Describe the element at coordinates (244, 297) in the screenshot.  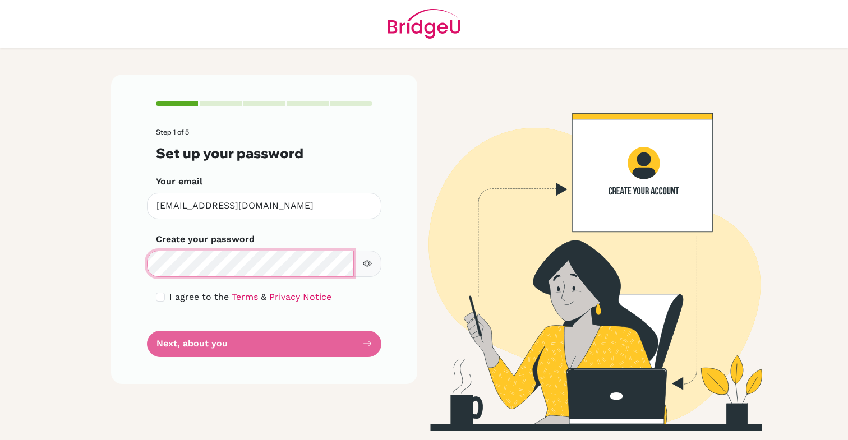
I see `a: Terms` at that location.